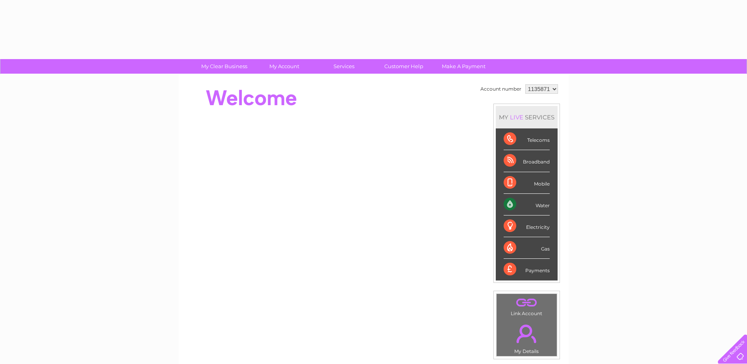  What do you see at coordinates (527, 337) in the screenshot?
I see `td: My Details` at bounding box center [527, 337].